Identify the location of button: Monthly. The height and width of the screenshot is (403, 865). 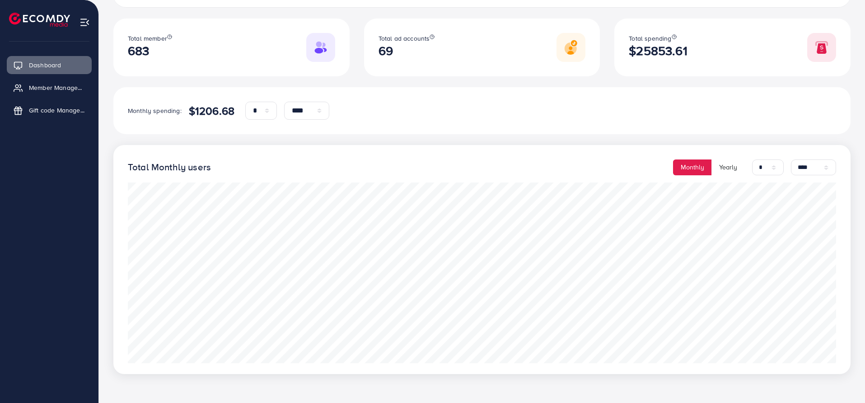
(692, 167).